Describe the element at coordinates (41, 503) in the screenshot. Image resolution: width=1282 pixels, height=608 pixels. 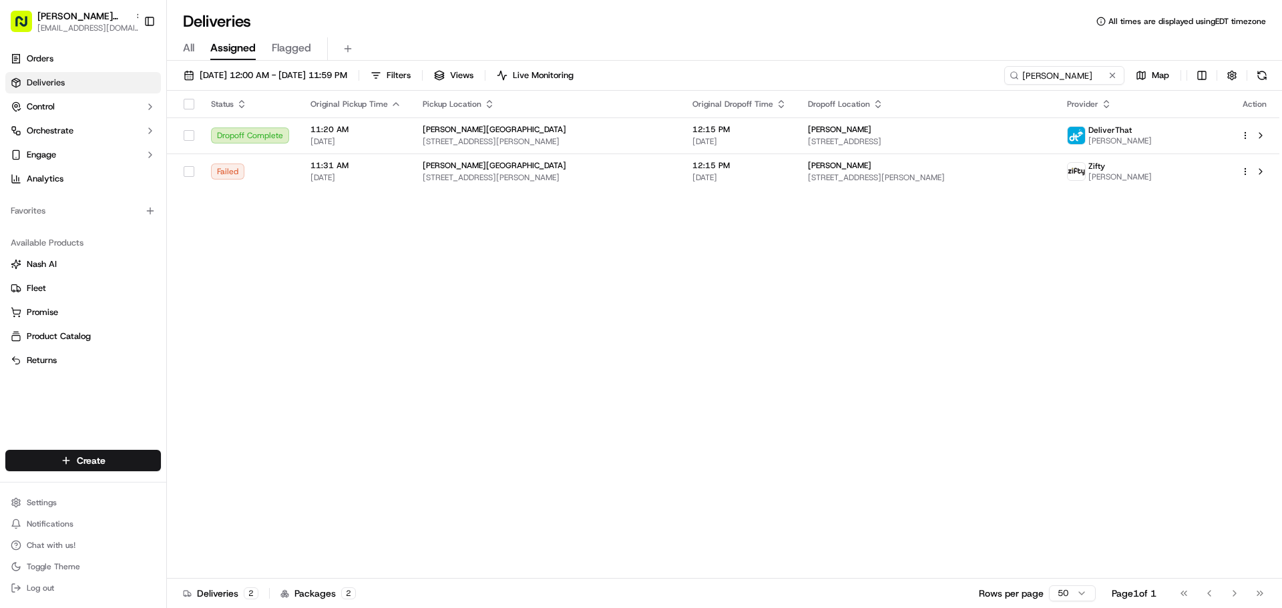
I see `span: Settings` at that location.